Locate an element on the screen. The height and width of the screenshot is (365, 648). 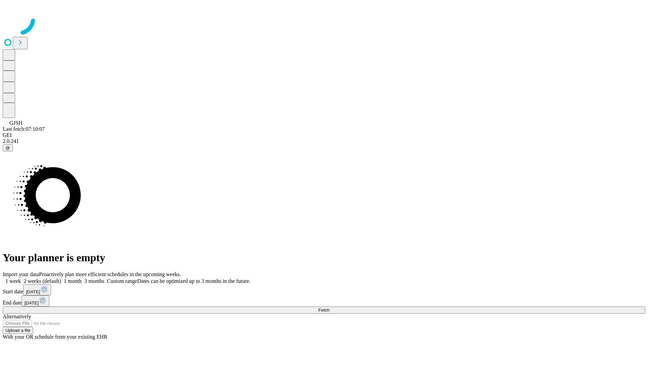
span: Last fetch: 07:10:07 is located at coordinates (24, 129).